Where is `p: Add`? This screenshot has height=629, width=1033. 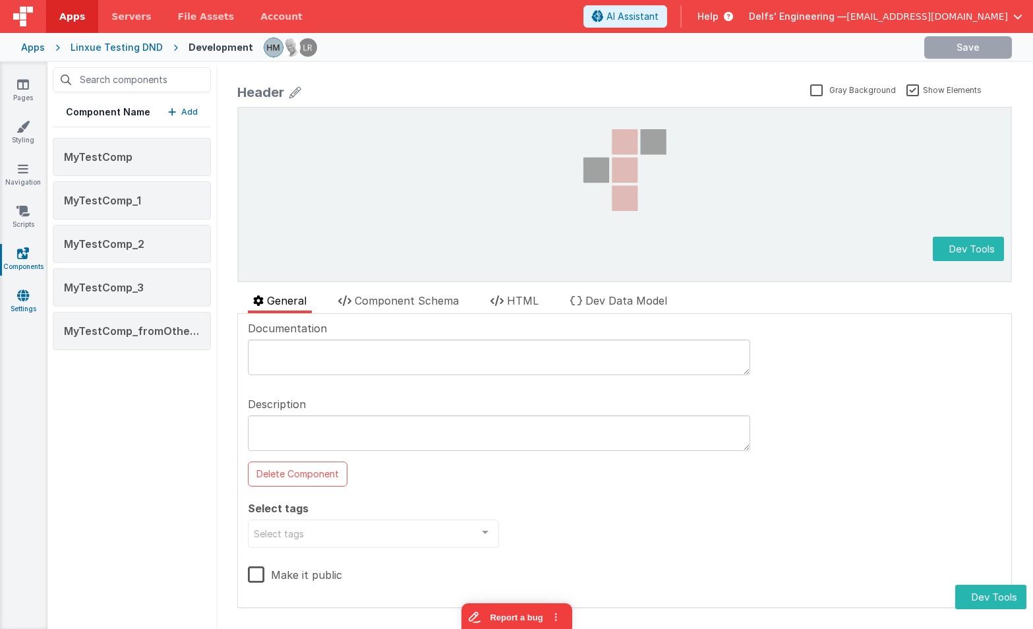
p: Add is located at coordinates (189, 112).